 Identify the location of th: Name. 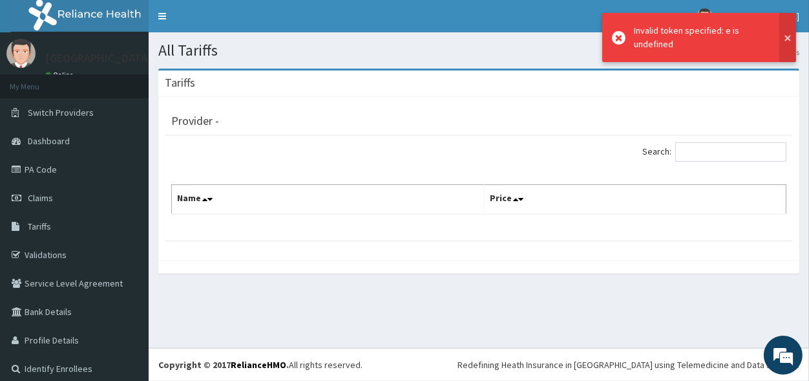
(328, 200).